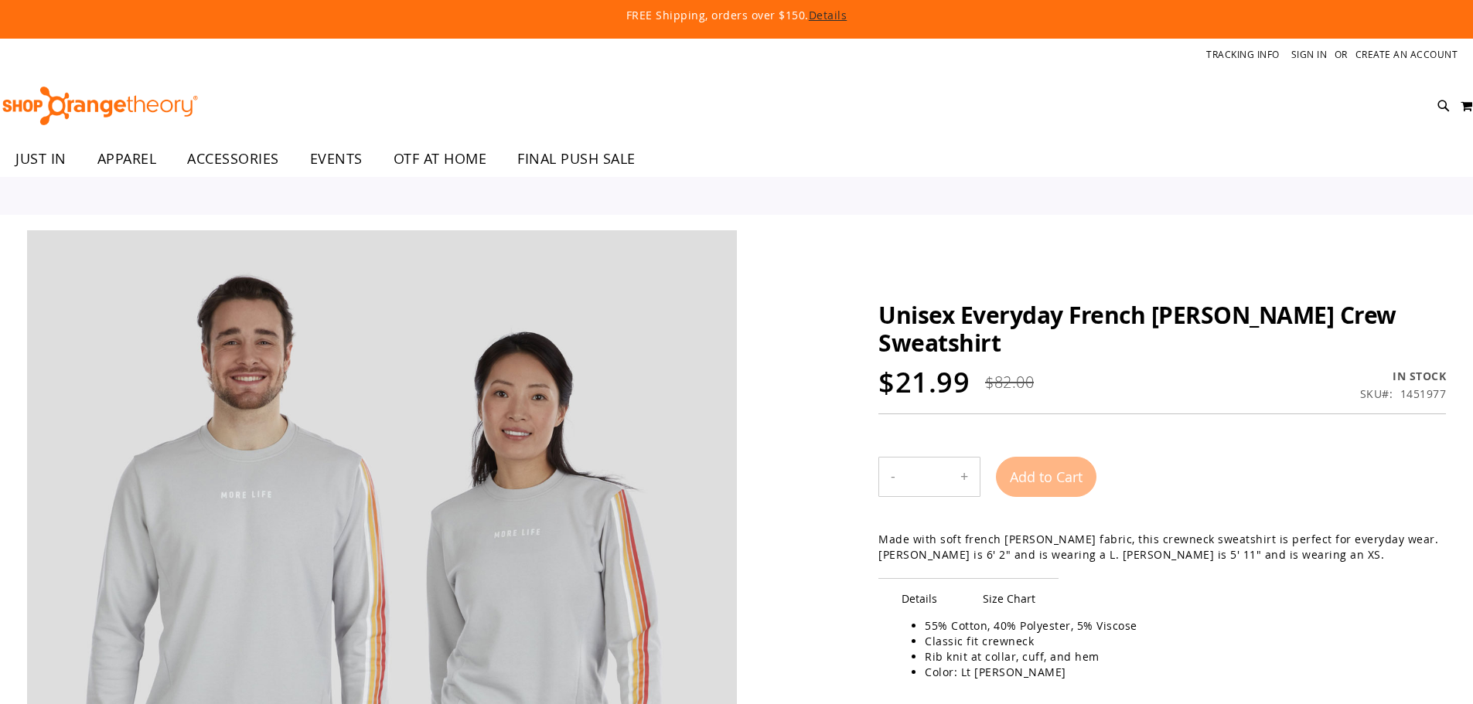 This screenshot has width=1473, height=704. What do you see at coordinates (1242, 54) in the screenshot?
I see `a: Tracking Info` at bounding box center [1242, 54].